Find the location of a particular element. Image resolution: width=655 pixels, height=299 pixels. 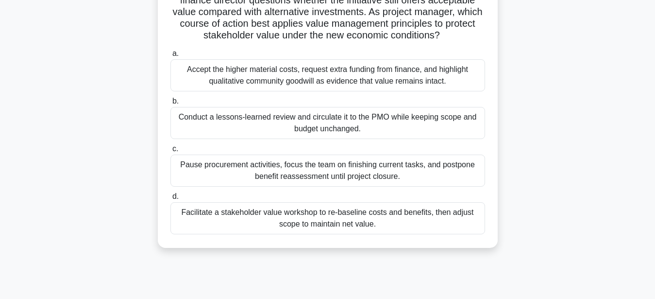

span: a. is located at coordinates (175, 53).